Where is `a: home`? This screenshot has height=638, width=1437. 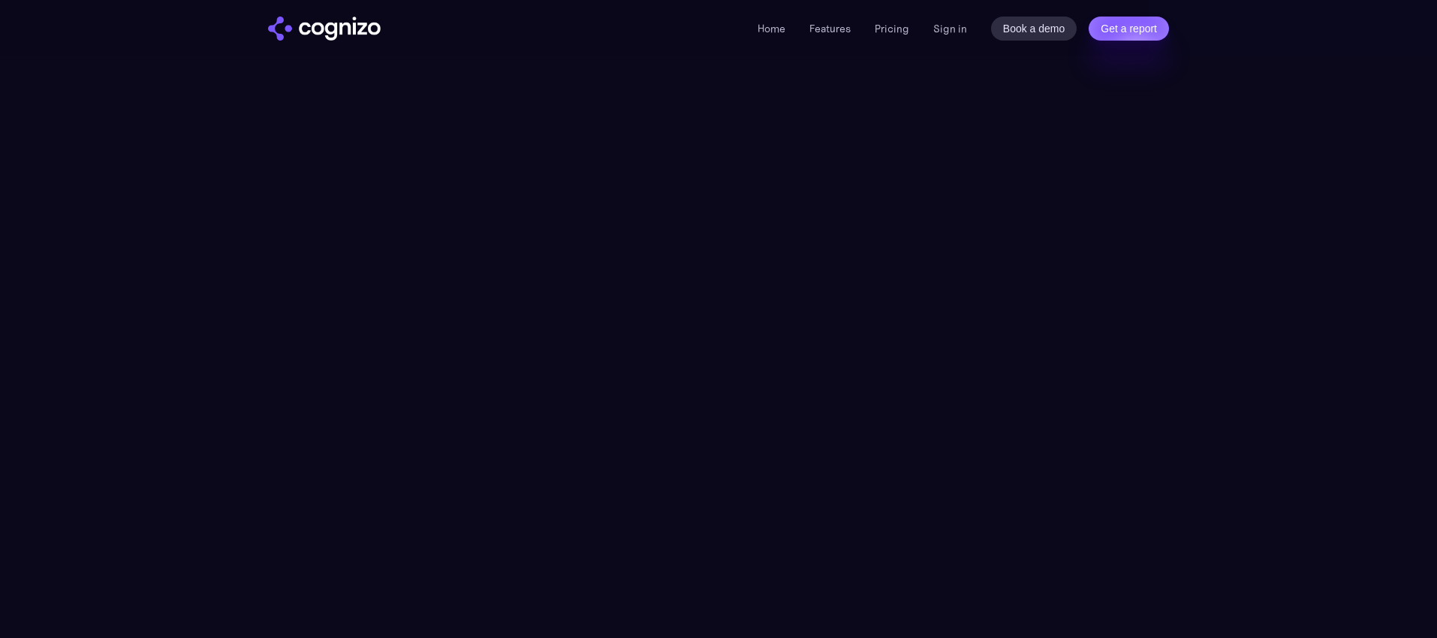
a: home is located at coordinates (324, 29).